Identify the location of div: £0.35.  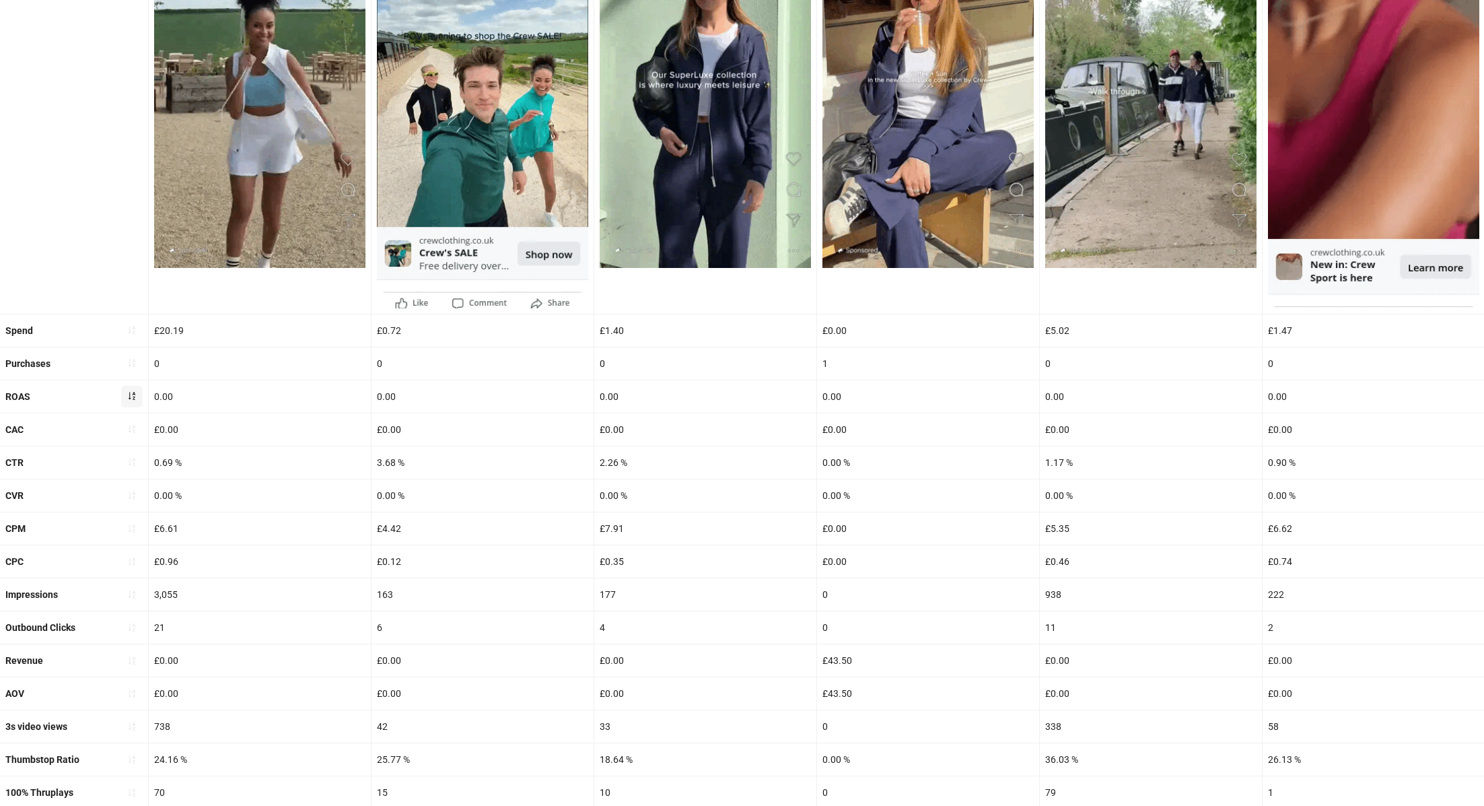
(705, 561).